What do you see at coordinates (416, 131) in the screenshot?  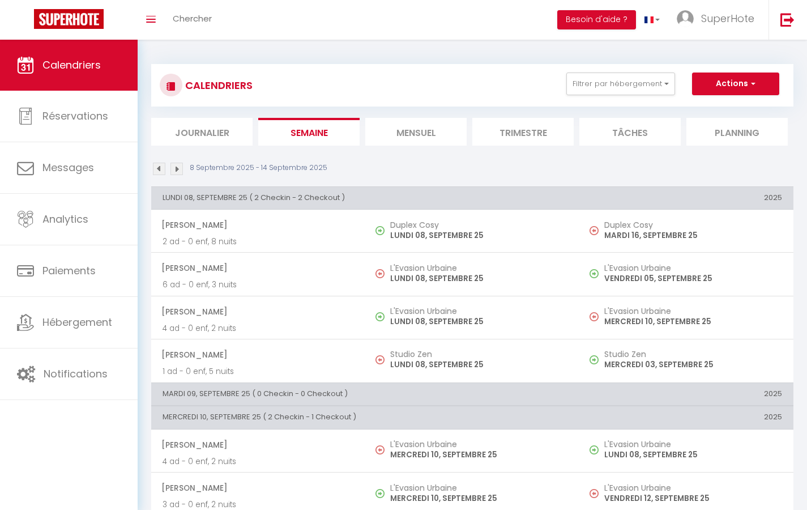 I see `li: Mensuel` at bounding box center [416, 131].